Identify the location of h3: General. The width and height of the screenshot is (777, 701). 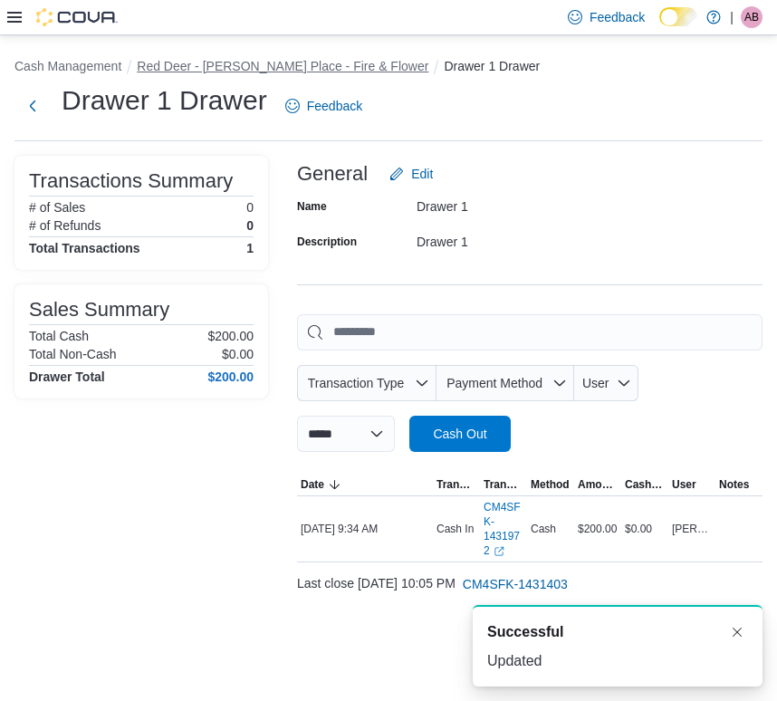
(332, 174).